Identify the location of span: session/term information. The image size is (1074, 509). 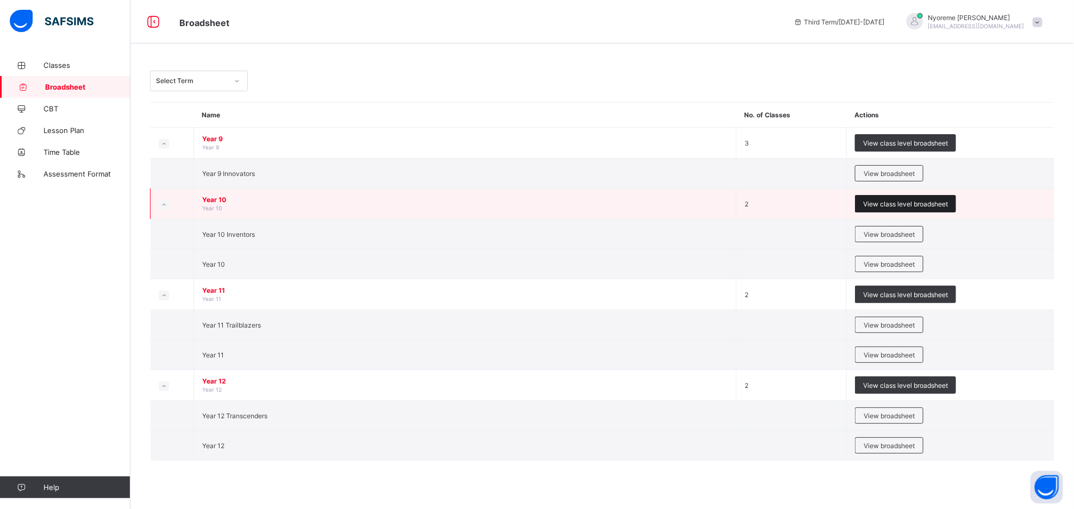
(839, 22).